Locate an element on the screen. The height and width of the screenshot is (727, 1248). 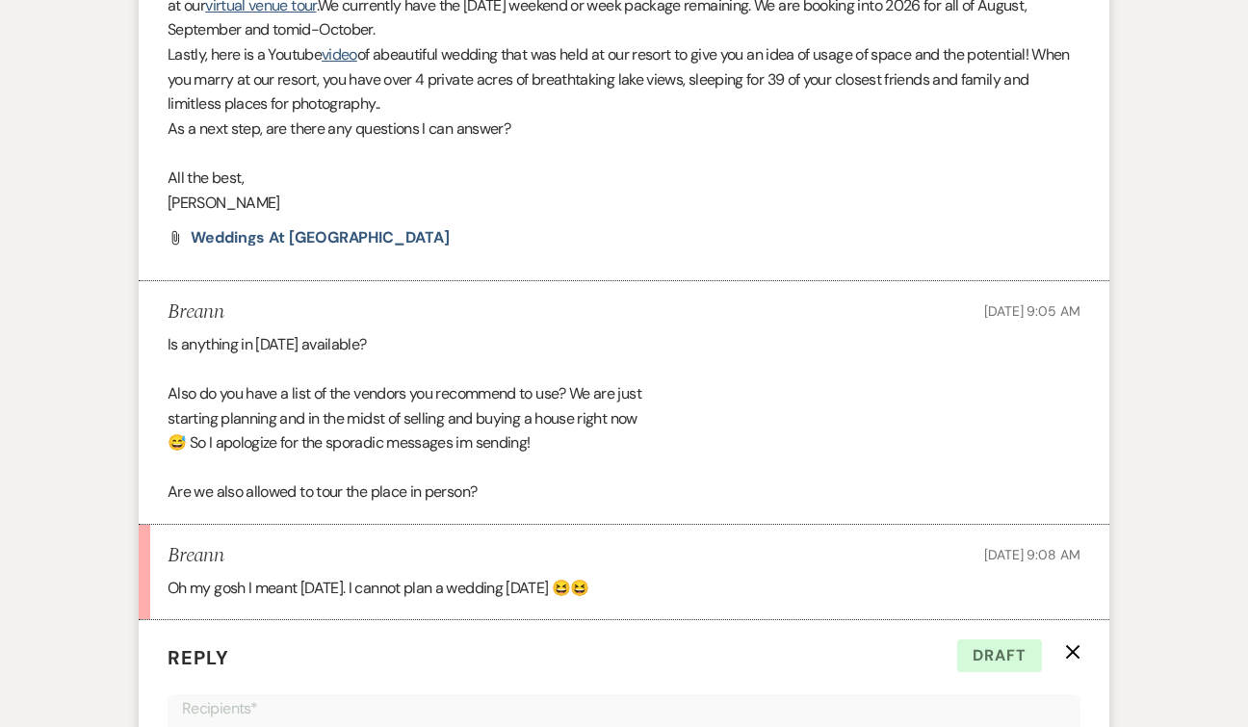
span: As a next step, are there any questions I can answer? is located at coordinates (339, 128).